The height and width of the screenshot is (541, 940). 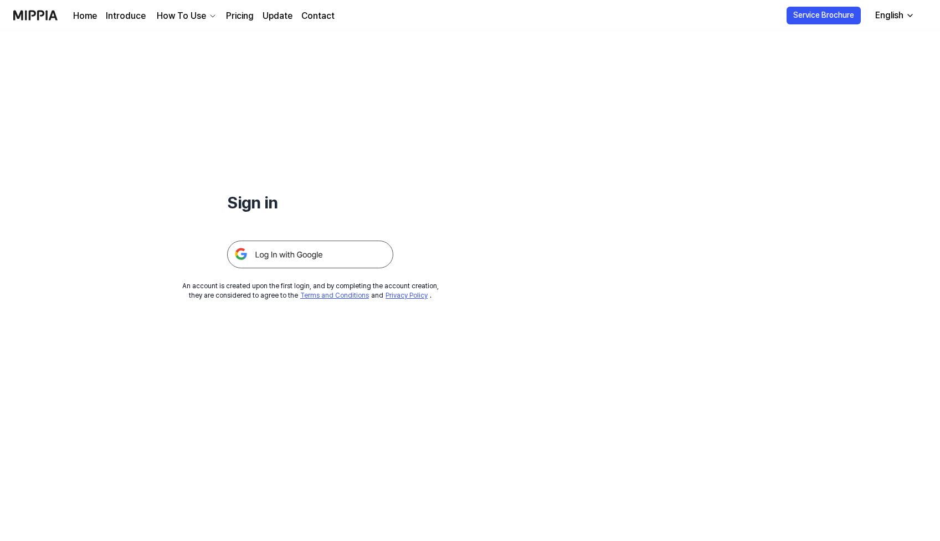 I want to click on div: English, so click(x=889, y=16).